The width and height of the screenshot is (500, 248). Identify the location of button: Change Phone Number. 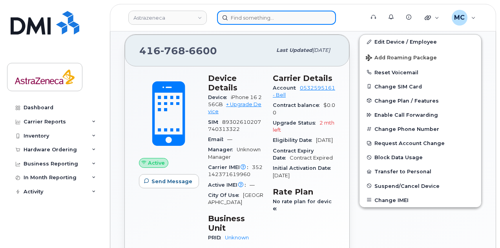
(420, 129).